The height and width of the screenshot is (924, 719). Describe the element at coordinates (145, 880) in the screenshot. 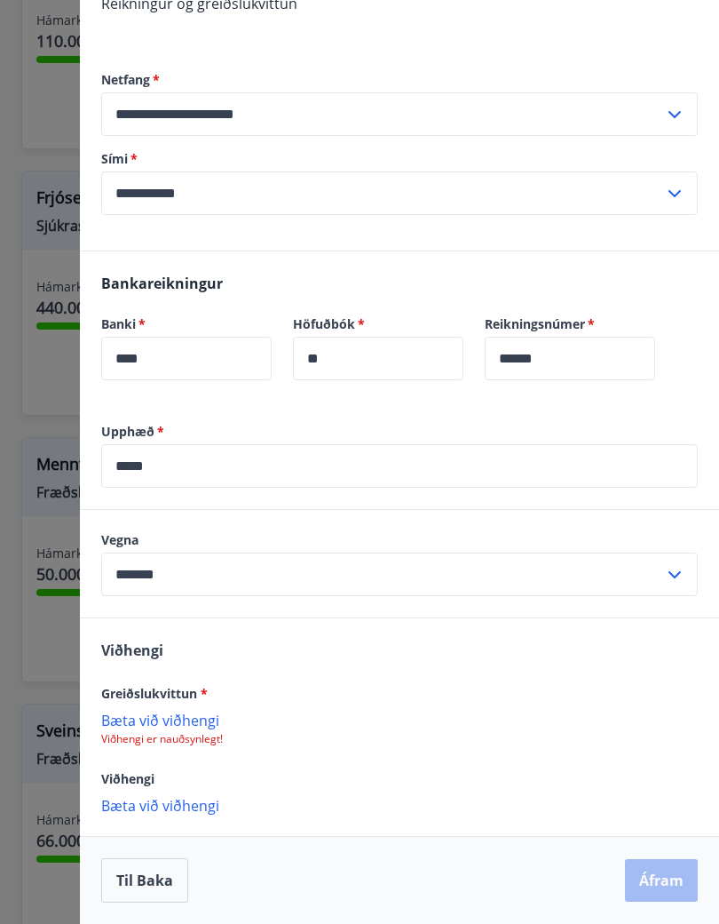

I see `button: Til baka` at that location.